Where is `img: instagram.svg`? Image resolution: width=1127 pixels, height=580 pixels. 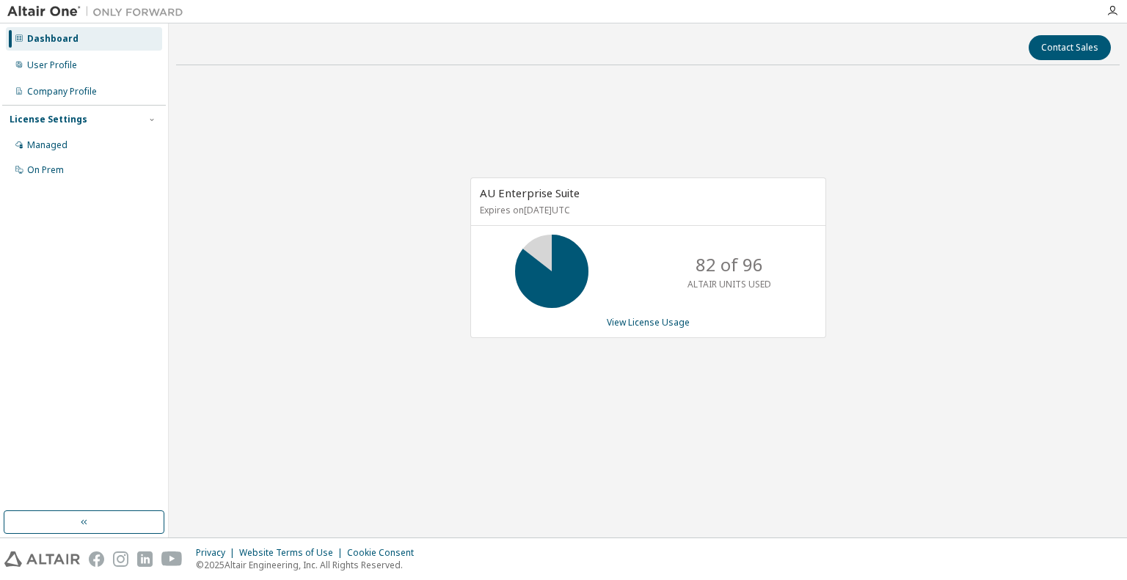 img: instagram.svg is located at coordinates (120, 559).